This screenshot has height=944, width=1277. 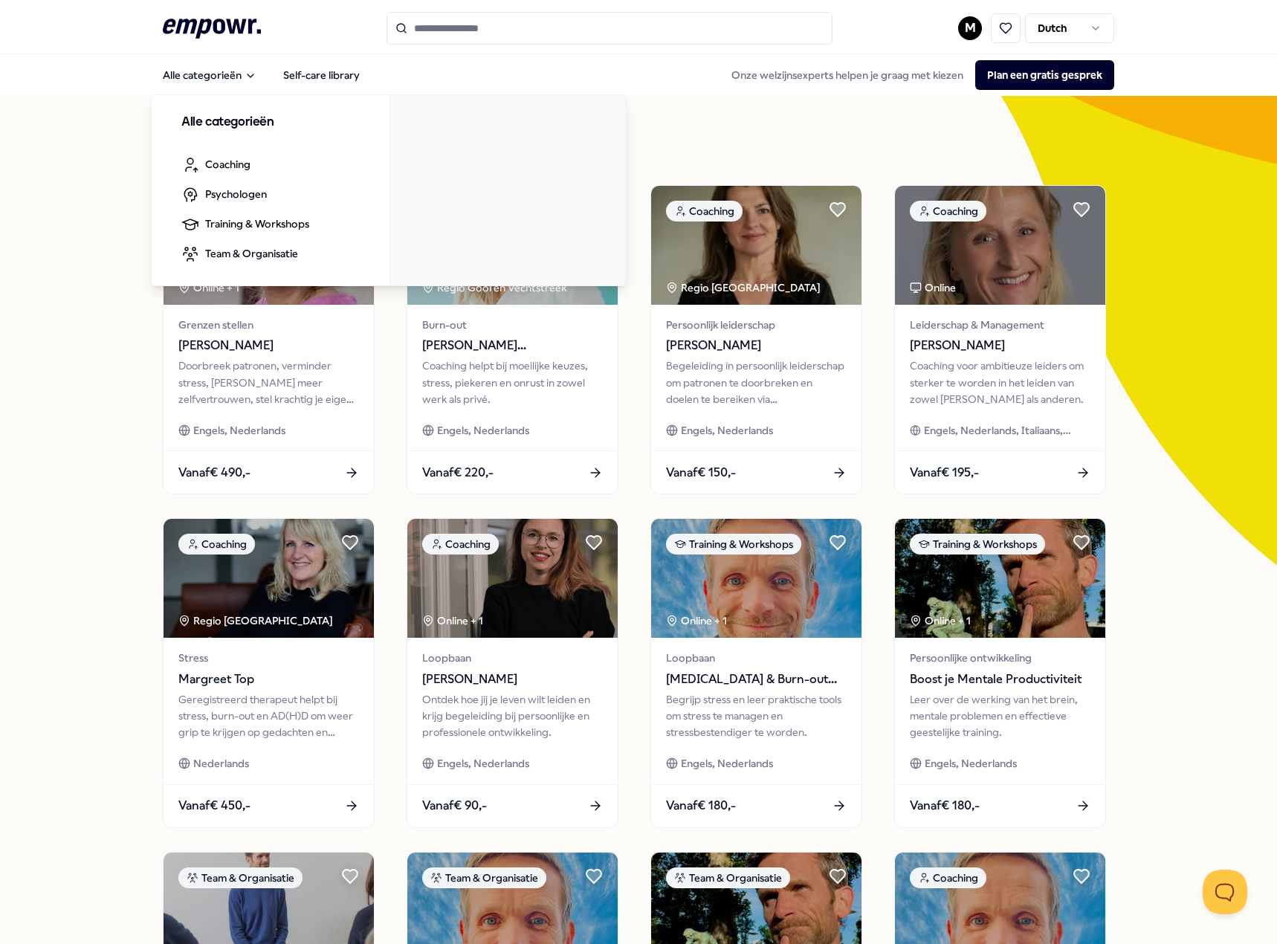 What do you see at coordinates (916, 75) in the screenshot?
I see `div: Onze welzijnsexperts helpen je graag met kiezen` at bounding box center [916, 75].